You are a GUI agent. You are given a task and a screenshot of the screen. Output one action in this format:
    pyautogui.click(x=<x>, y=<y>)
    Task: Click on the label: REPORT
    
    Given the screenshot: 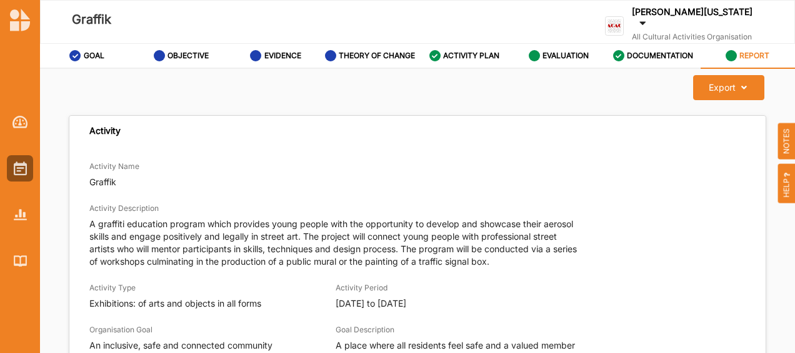 What is the action you would take?
    pyautogui.click(x=755, y=56)
    